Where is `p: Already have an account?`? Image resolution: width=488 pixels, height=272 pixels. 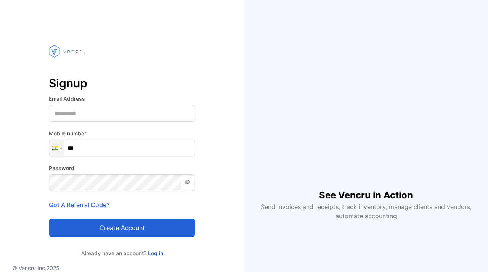
p: Already have an account? is located at coordinates (122, 253).